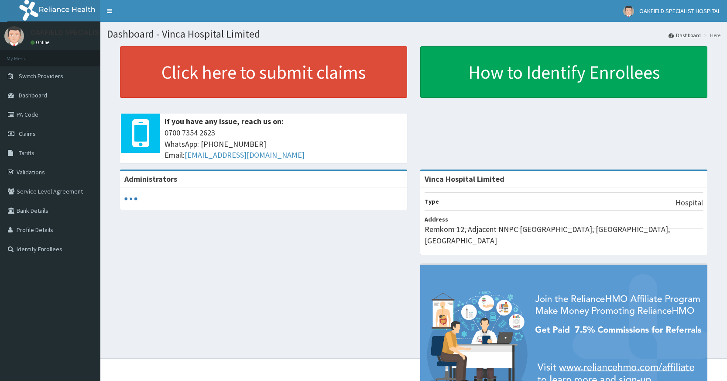 The width and height of the screenshot is (727, 381). What do you see at coordinates (41, 42) in the screenshot?
I see `a: Online` at bounding box center [41, 42].